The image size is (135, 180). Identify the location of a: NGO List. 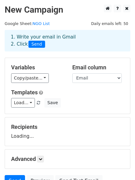
(41, 23).